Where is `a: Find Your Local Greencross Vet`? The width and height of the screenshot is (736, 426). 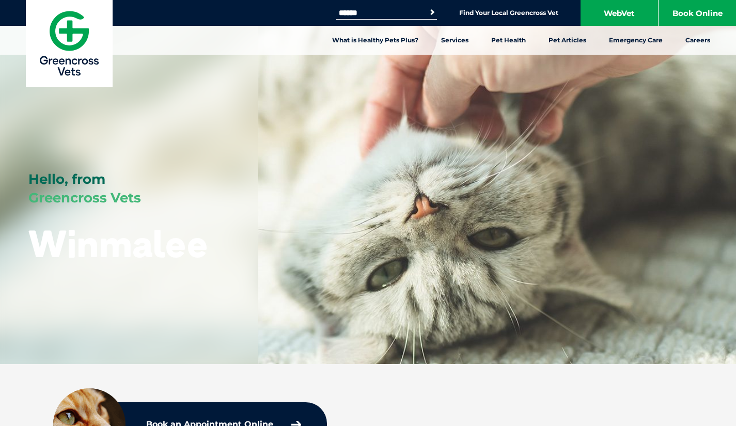 a: Find Your Local Greencross Vet is located at coordinates (509, 13).